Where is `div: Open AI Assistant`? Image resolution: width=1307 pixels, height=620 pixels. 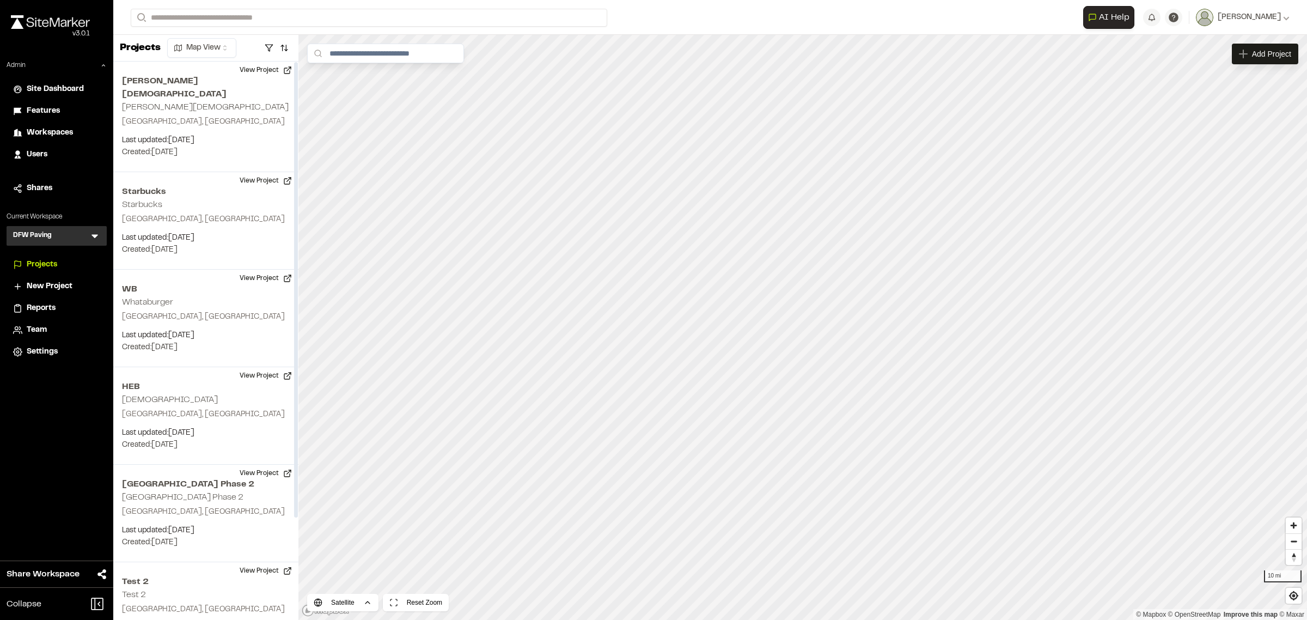
div: Open AI Assistant is located at coordinates (1111, 17).